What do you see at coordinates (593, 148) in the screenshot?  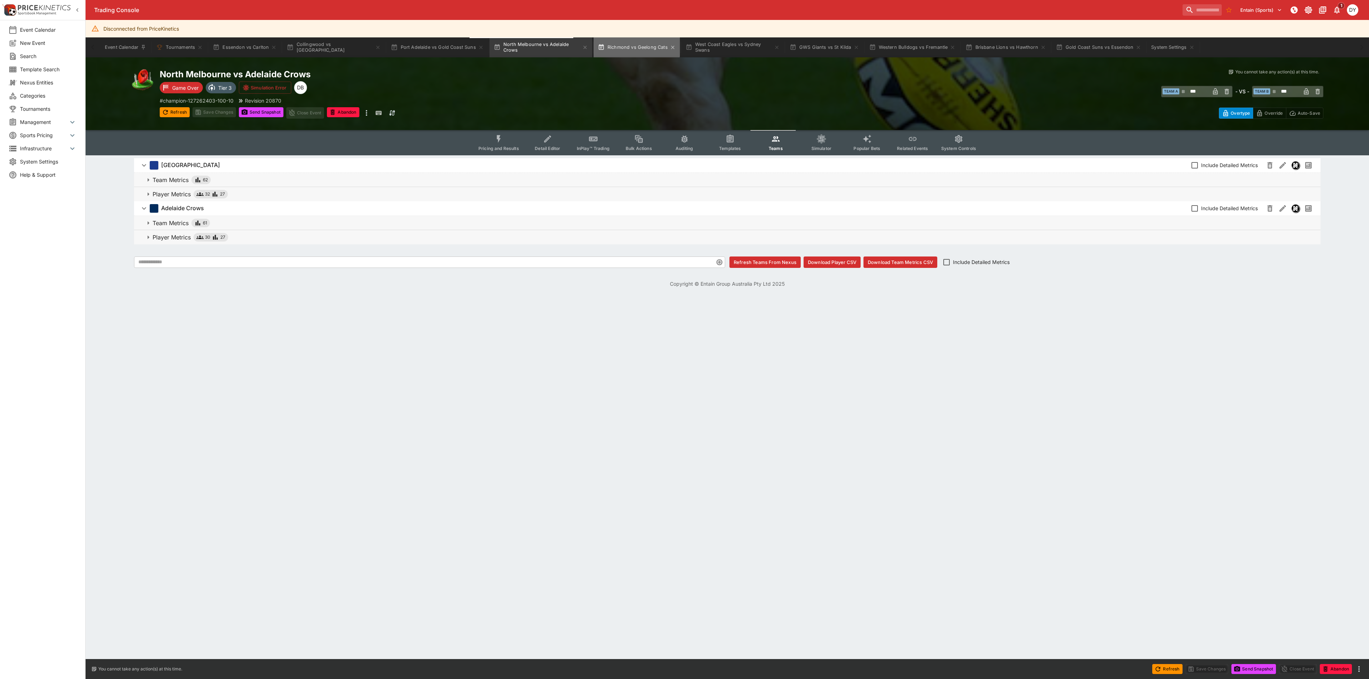 I see `span: InPlay™ Trading` at bounding box center [593, 148].